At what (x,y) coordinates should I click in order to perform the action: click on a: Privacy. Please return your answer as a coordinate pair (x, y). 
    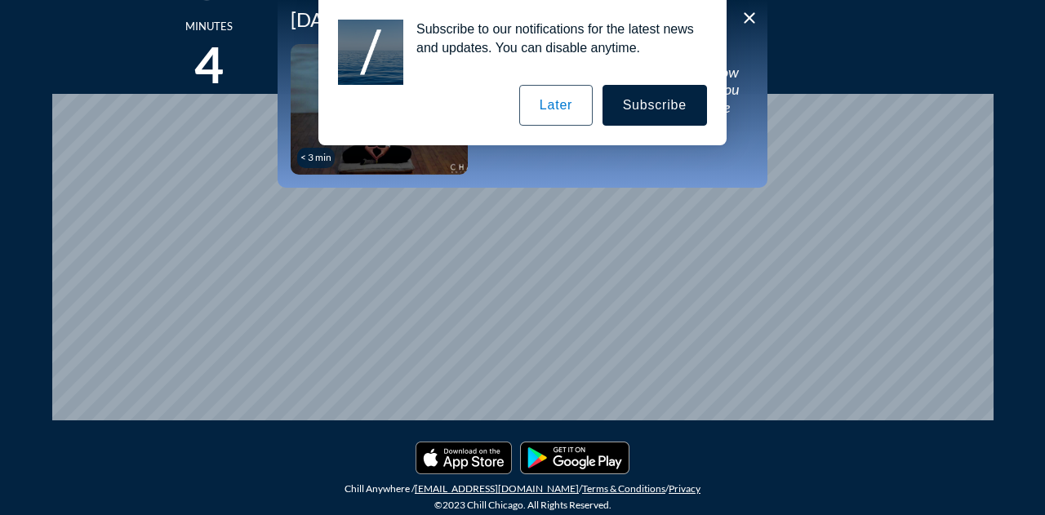
    Looking at the image, I should click on (684, 488).